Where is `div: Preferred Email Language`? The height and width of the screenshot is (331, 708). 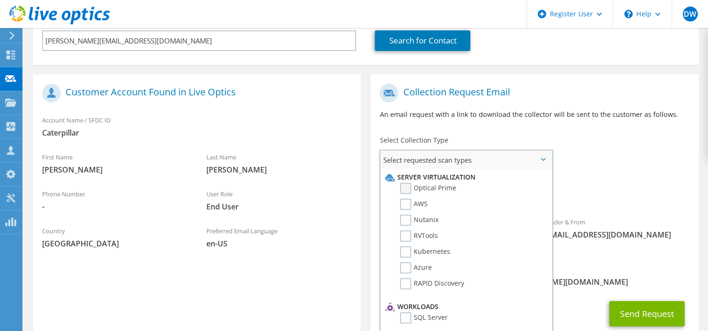 div: Preferred Email Language is located at coordinates (279, 237).